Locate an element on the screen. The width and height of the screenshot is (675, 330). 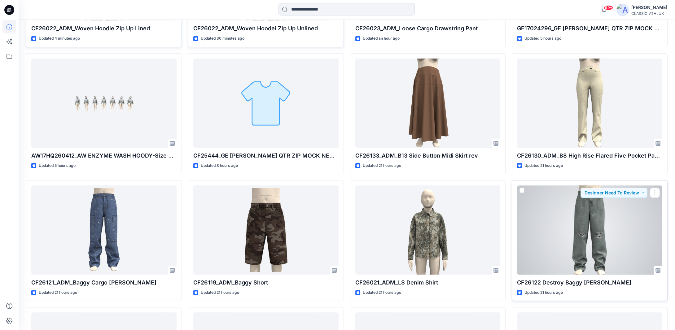
a: CF26133_ADM_B13 Side Button Midi Skirt rev is located at coordinates (428, 103).